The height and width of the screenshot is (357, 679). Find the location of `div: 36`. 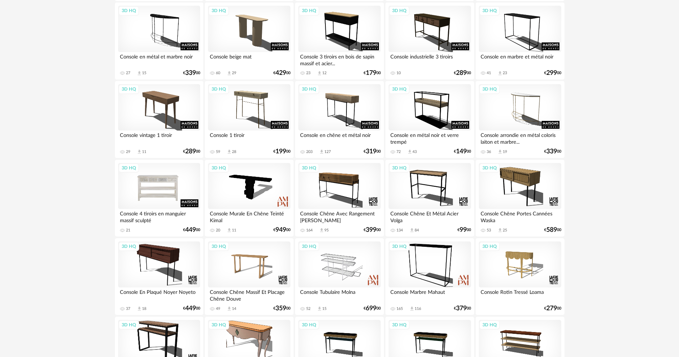

div: 36 is located at coordinates (488, 152).